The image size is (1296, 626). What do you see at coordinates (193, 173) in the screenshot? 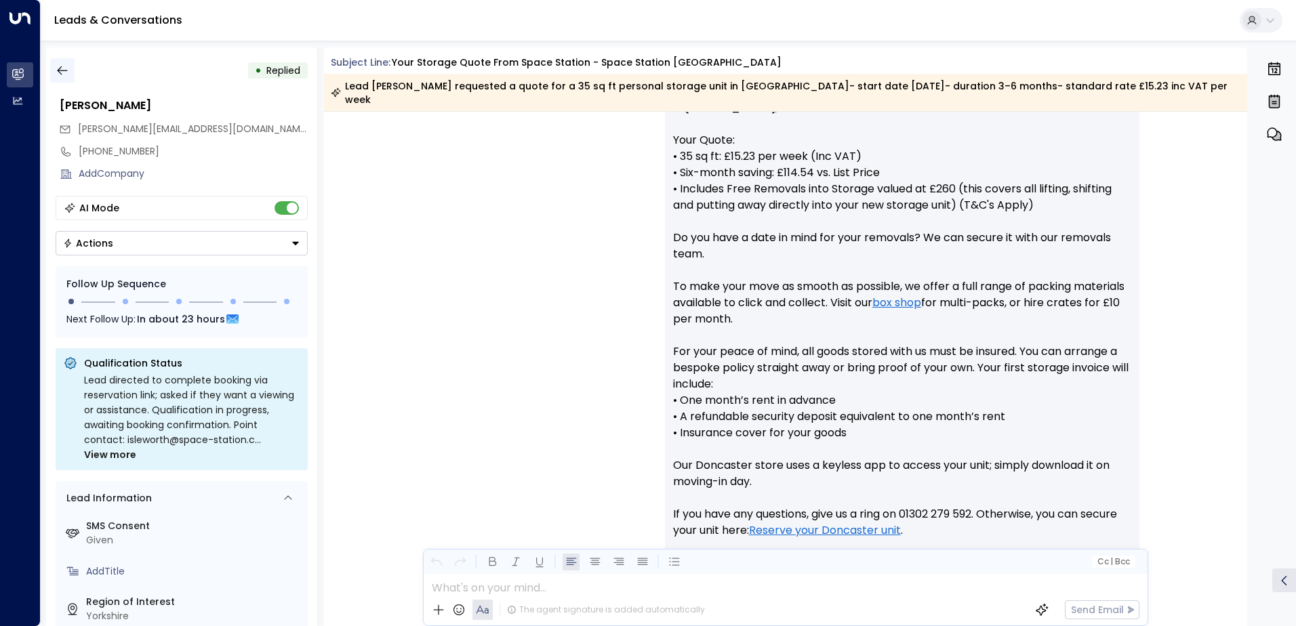
I see `div: AddCompany` at bounding box center [193, 173].